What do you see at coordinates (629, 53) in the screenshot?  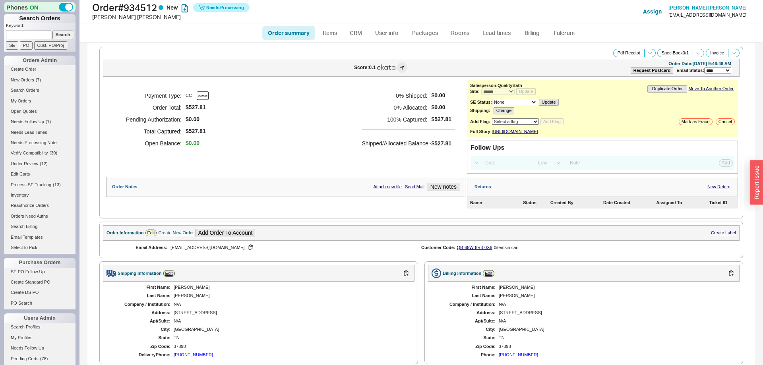 I see `button: Pdf Receipt` at bounding box center [629, 53].